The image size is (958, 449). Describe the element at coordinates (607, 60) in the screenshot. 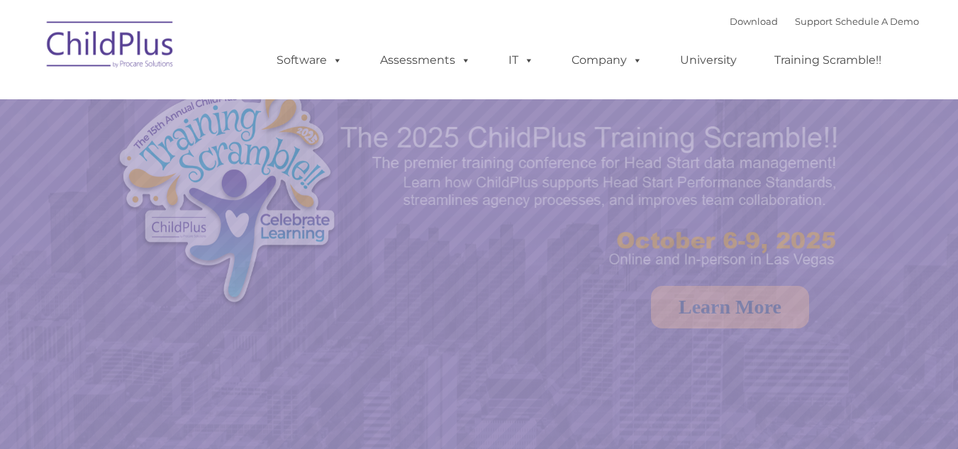

I see `a: Company` at that location.